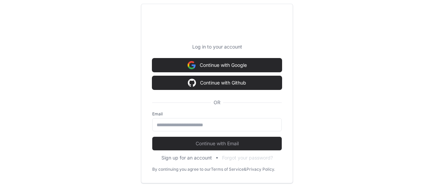 The image size is (434, 187). I want to click on button: Continue with Google, so click(217, 65).